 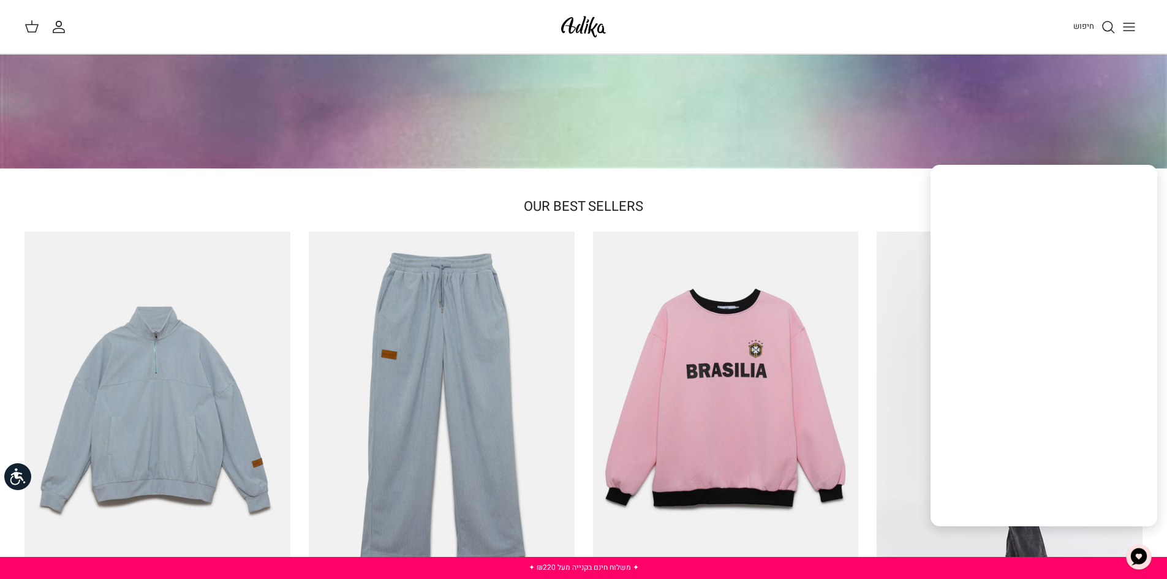 I want to click on button: צ'אט, so click(x=1139, y=557).